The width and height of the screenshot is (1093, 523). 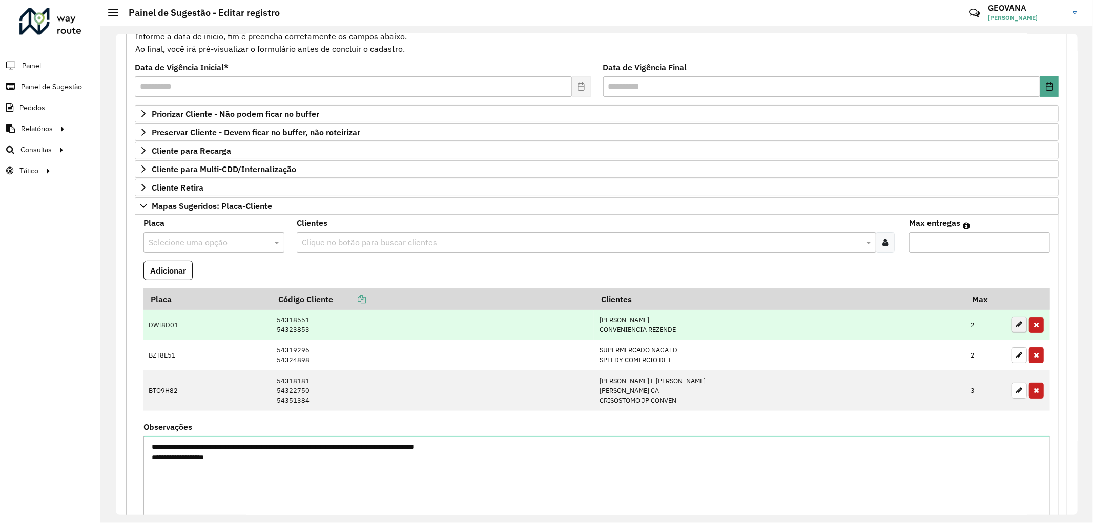 I want to click on th: Clientes, so click(x=779, y=299).